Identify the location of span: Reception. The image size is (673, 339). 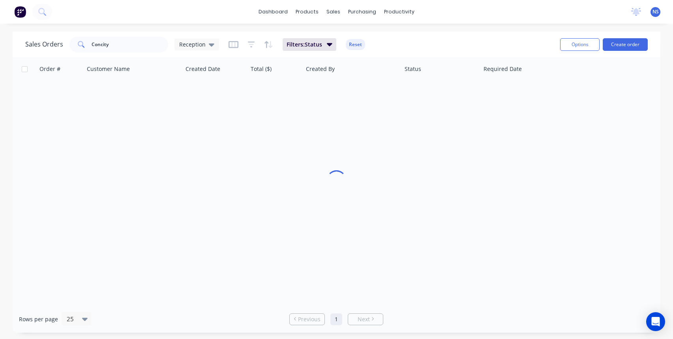
(192, 44).